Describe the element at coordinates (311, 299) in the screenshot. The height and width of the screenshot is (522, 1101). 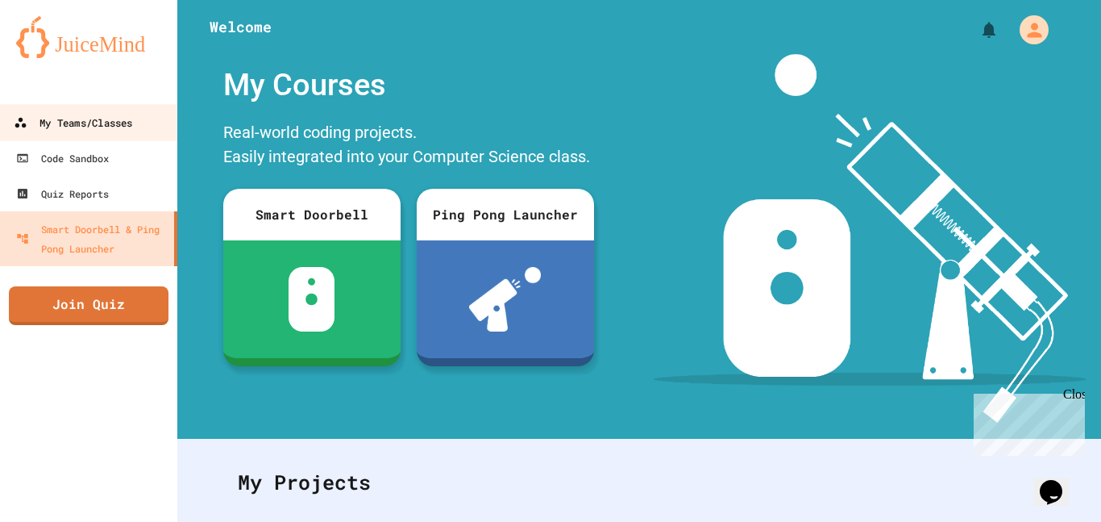
I see `img: sdb-white.svg` at that location.